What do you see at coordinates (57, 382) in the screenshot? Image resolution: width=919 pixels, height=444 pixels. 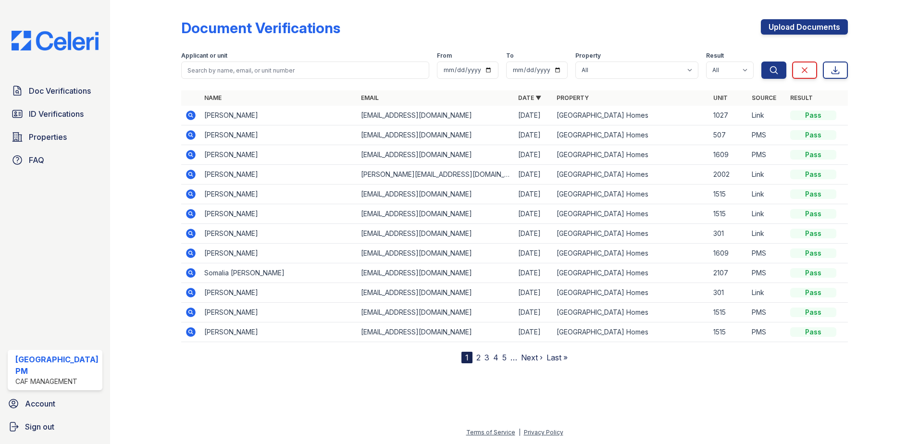 I see `div: CAF Management` at bounding box center [57, 382].